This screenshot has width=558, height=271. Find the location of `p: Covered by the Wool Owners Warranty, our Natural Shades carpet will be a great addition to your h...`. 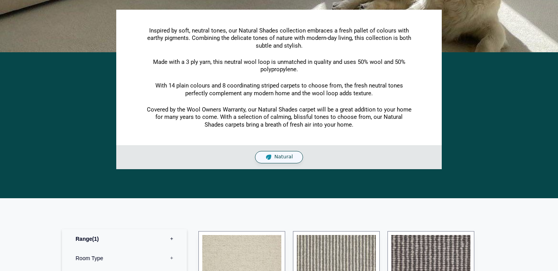

p: Covered by the Wool Owners Warranty, our Natural Shades carpet will be a great addition to your h... is located at coordinates (279, 117).